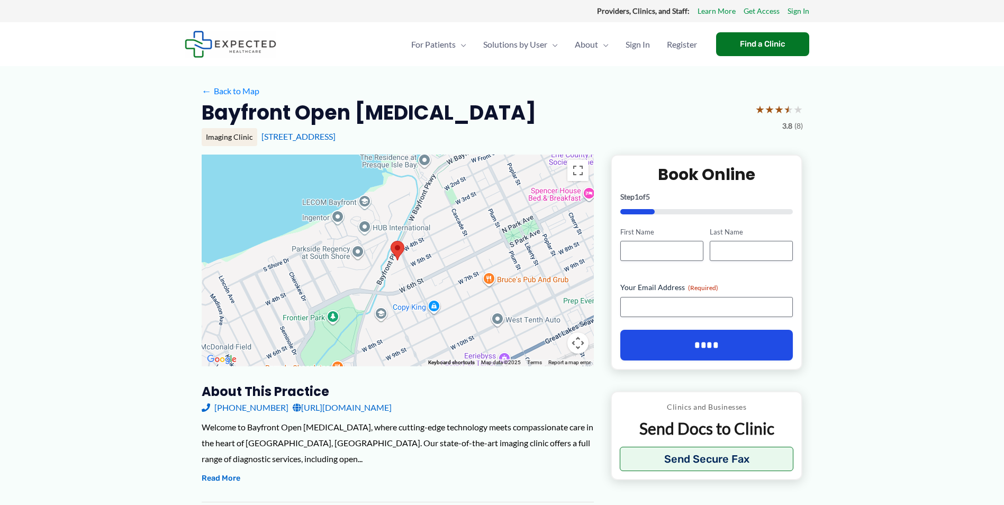 The height and width of the screenshot is (505, 1004). I want to click on a: Learn More, so click(717, 11).